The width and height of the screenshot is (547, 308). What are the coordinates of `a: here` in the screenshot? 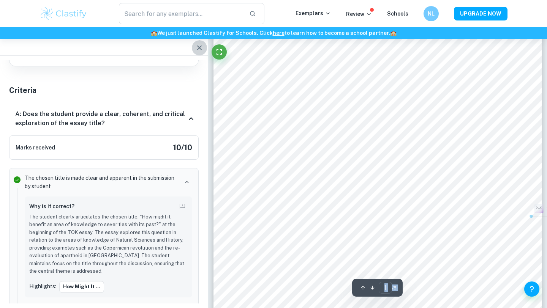 It's located at (278, 33).